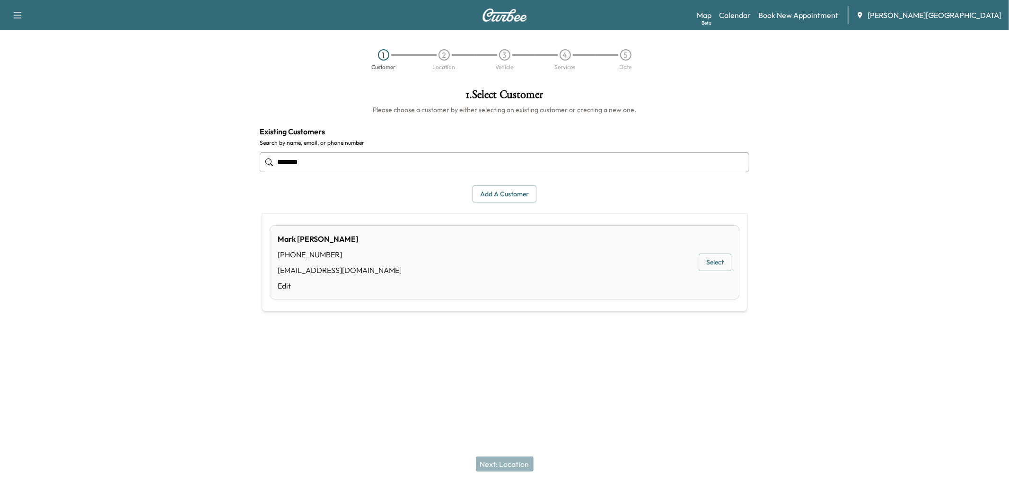  I want to click on div: 1, so click(384, 55).